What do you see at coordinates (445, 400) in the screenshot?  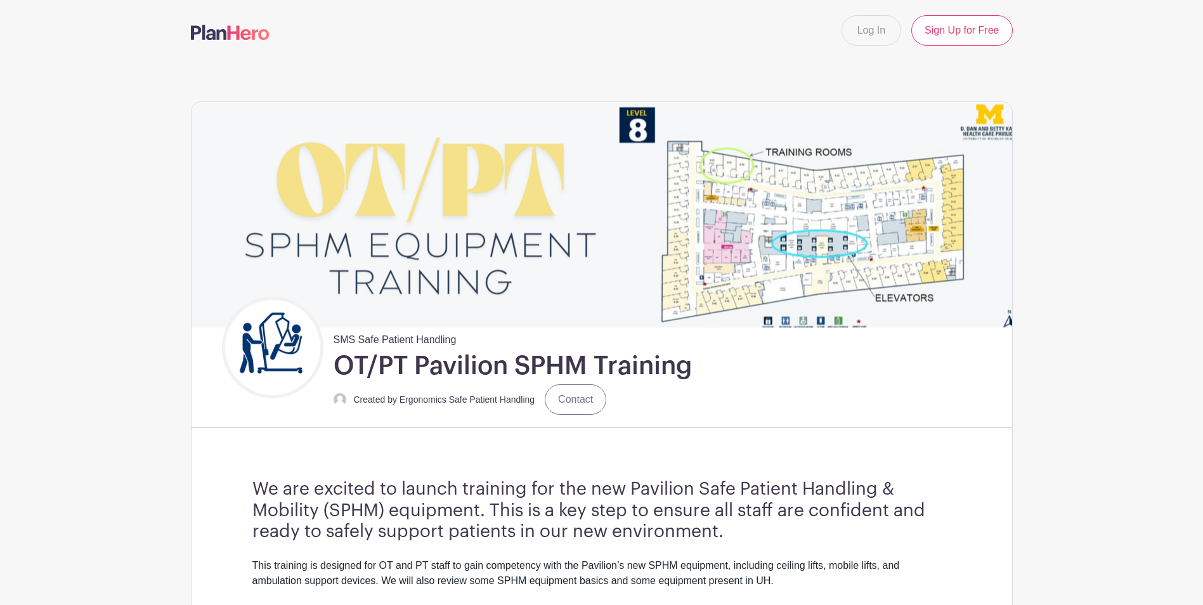 I see `small: Created by Ergonomics Safe Patient Handling` at bounding box center [445, 400].